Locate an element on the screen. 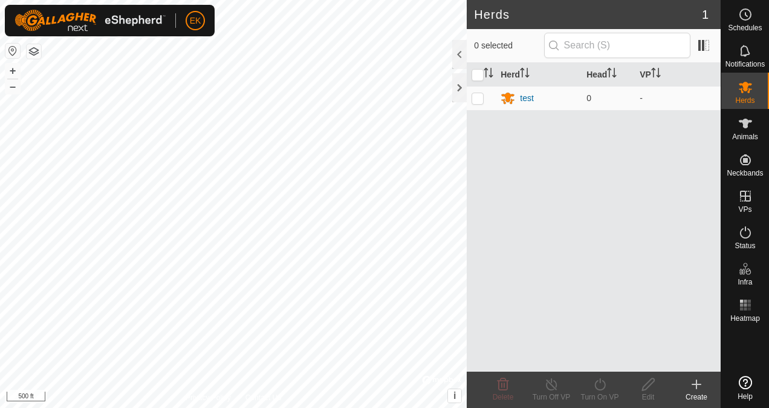 The image size is (769, 408). span: Infra is located at coordinates (745, 282).